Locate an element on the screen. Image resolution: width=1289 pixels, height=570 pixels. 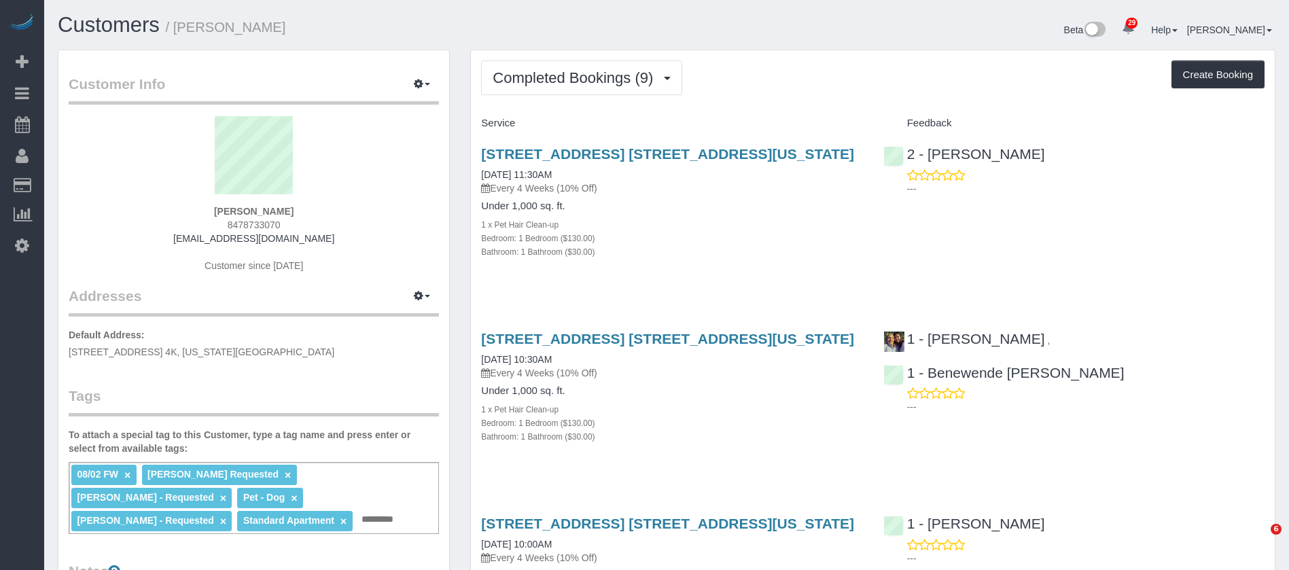
span: Pet - Dog is located at coordinates (264, 497).